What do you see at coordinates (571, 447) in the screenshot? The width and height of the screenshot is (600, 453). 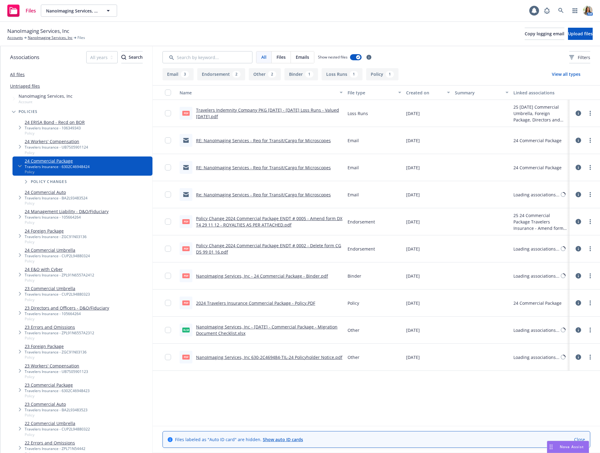 I see `span: Nova Assist` at bounding box center [571, 447].